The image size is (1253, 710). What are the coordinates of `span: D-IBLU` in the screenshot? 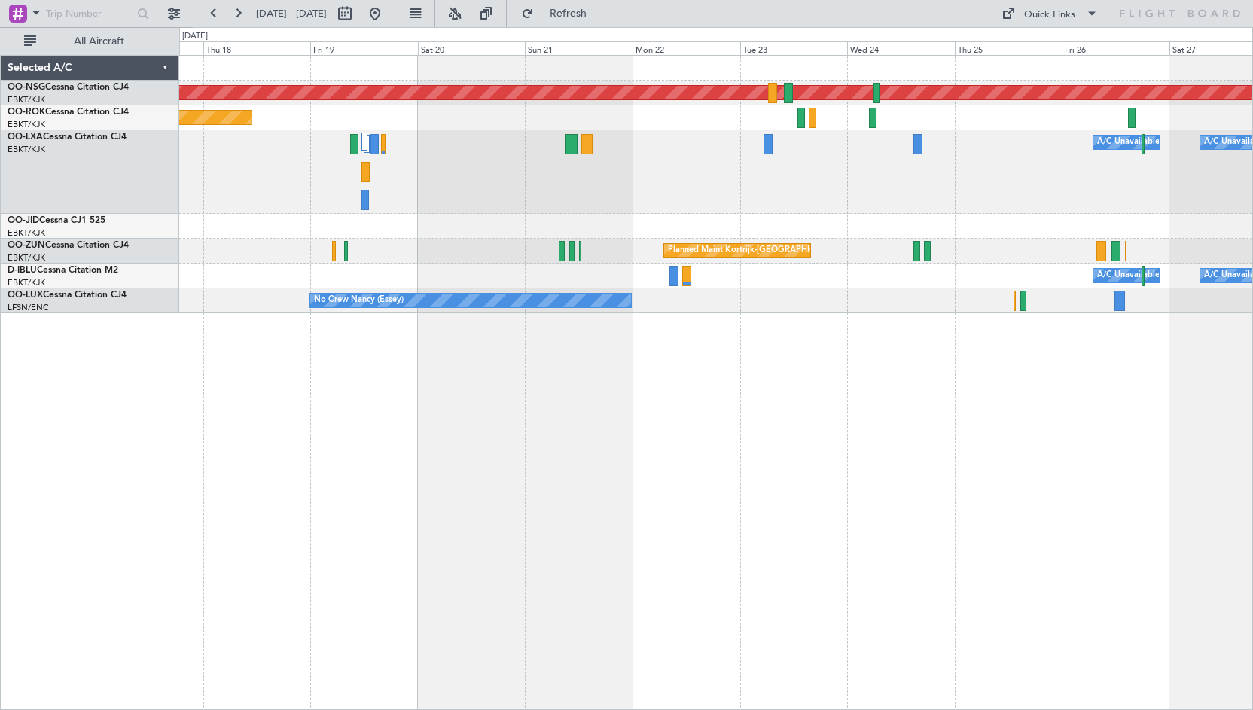 It's located at (22, 270).